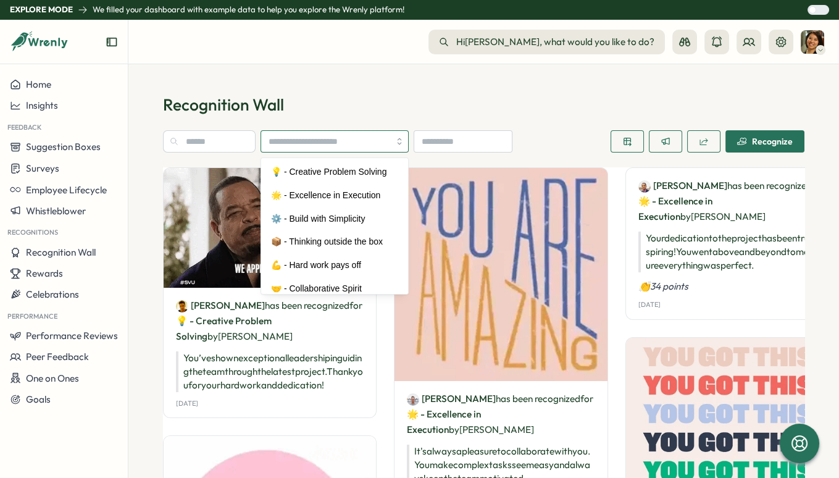  What do you see at coordinates (270, 372) in the screenshot?
I see `p: You’ve shown exceptional leadership in guiding the team through the latest project. Thank you for...` at bounding box center [270, 372].